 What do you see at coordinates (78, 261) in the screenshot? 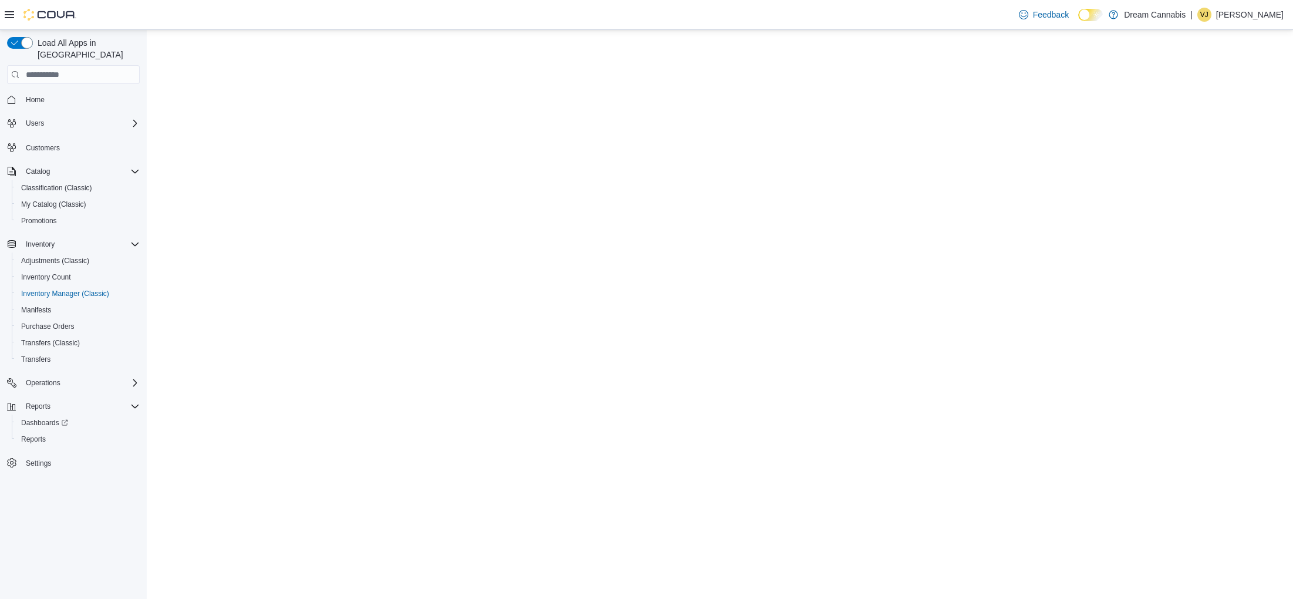
I see `button: Adjustments (Classic)` at bounding box center [78, 261].